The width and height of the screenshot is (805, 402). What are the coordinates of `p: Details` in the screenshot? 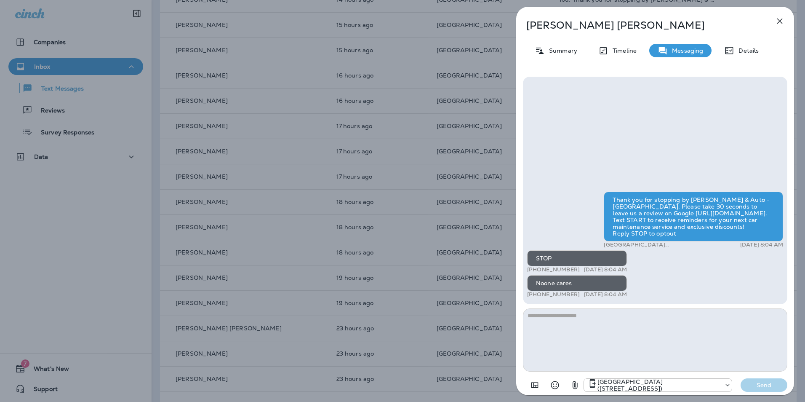 It's located at (746, 51).